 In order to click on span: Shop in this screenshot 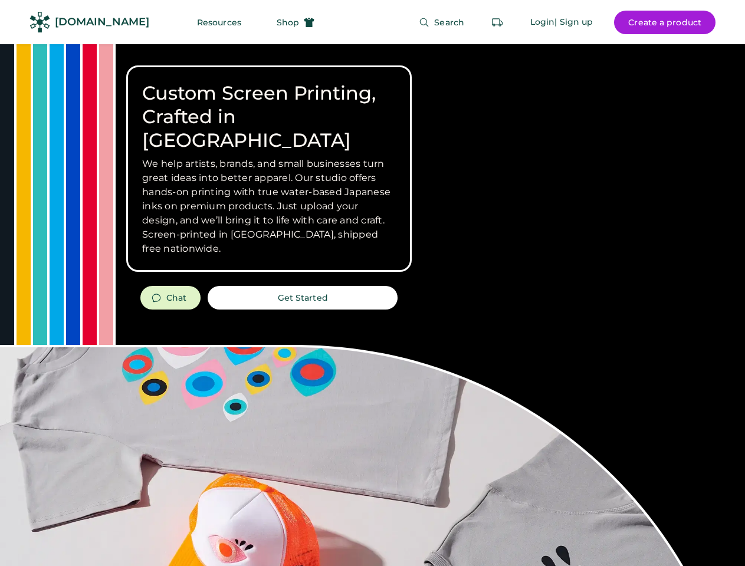, I will do `click(288, 22)`.